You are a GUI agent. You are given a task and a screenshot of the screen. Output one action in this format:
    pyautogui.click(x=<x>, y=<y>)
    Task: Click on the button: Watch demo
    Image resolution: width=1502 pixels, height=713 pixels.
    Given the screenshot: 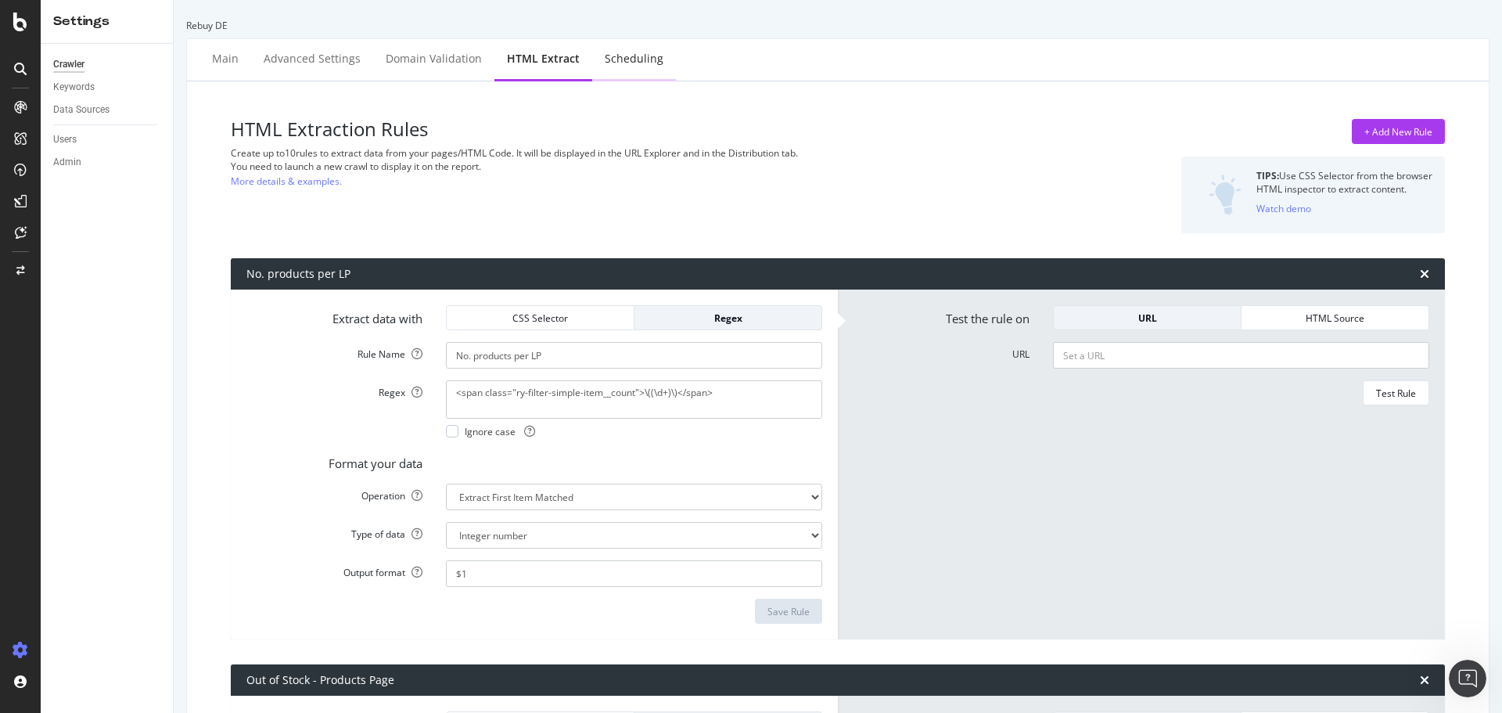 What is the action you would take?
    pyautogui.click(x=1284, y=208)
    